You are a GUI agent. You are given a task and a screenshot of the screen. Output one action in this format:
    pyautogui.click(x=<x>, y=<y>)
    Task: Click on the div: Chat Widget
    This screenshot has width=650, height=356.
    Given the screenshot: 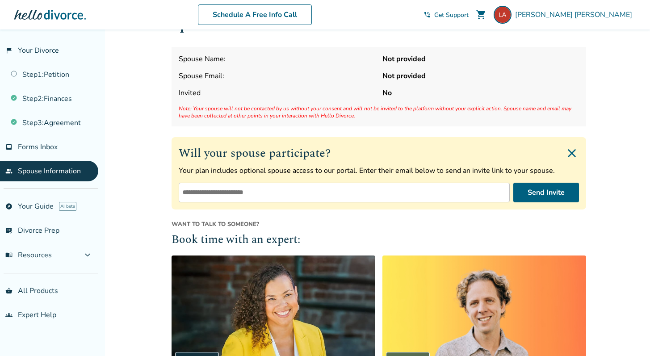 What is the action you would take?
    pyautogui.click(x=627, y=334)
    